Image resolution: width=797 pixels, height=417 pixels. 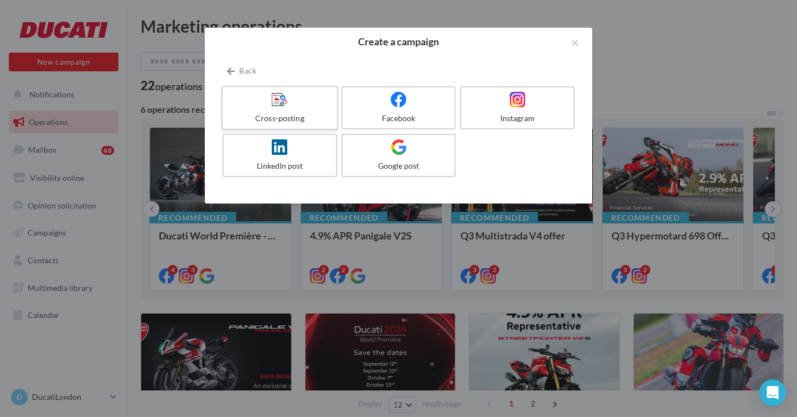 I want to click on h2: Create a campaign, so click(x=398, y=42).